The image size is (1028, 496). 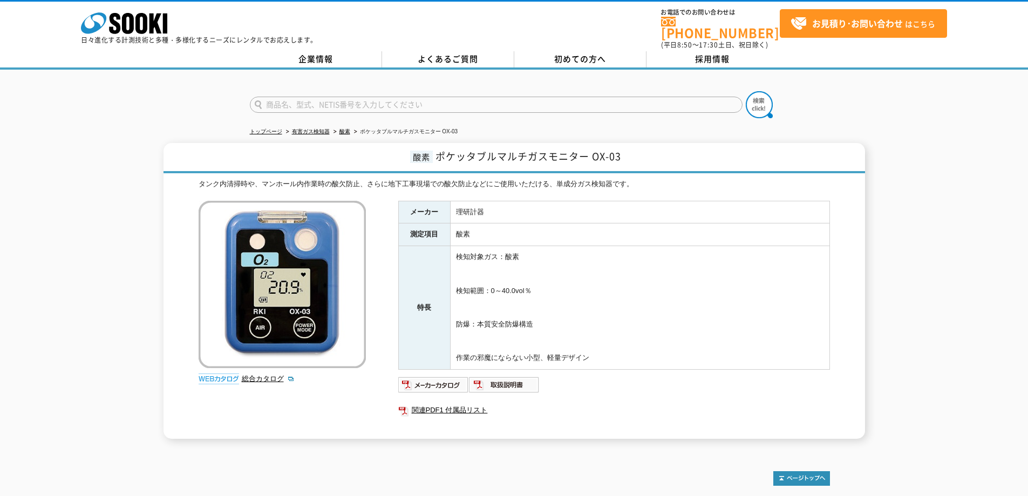 What do you see at coordinates (266, 131) in the screenshot?
I see `a: トップページ` at bounding box center [266, 131].